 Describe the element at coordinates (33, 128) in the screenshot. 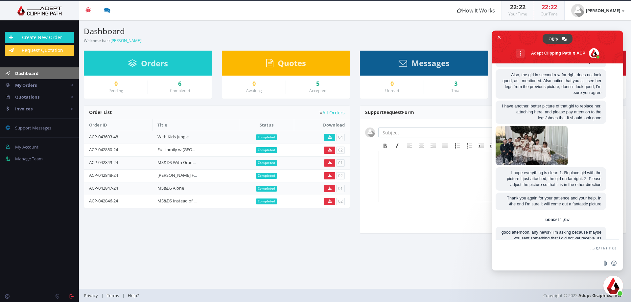

I see `span: Support Messages` at that location.